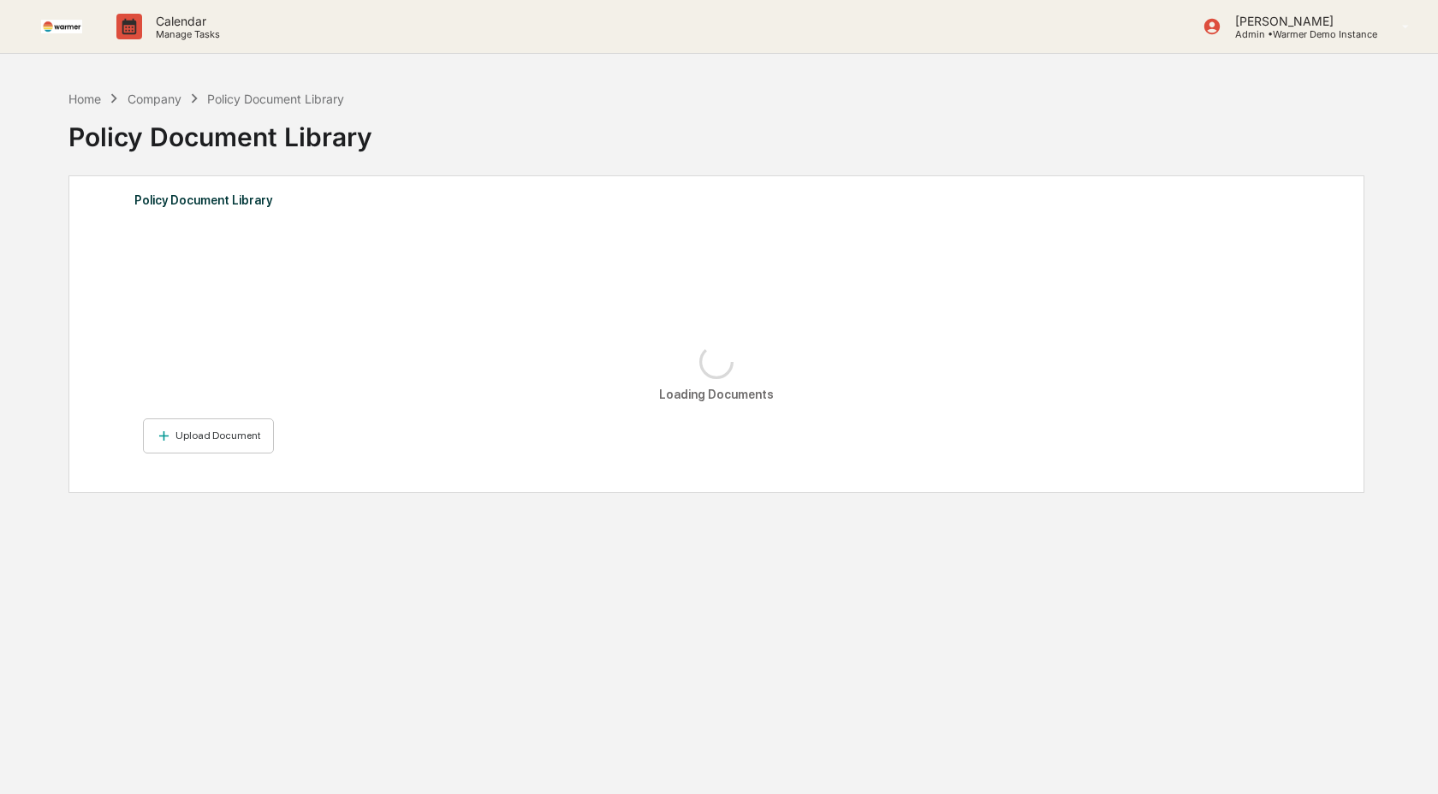  Describe the element at coordinates (62, 27) in the screenshot. I see `img: logo` at that location.